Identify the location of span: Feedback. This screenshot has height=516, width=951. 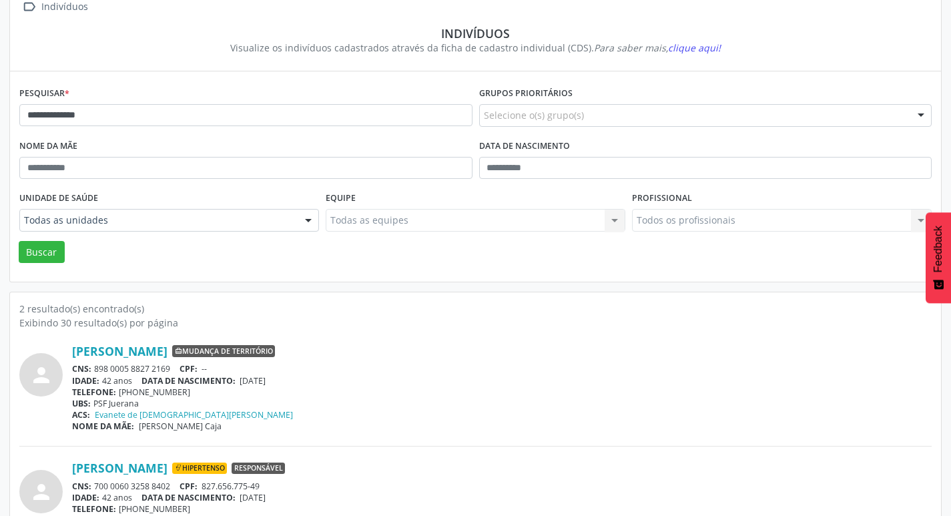
(939, 249).